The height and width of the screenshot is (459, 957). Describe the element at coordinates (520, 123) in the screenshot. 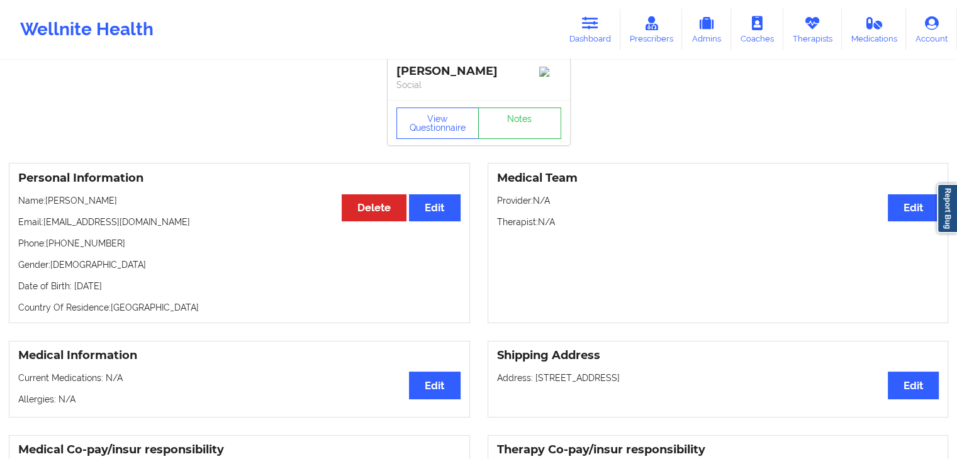

I see `a: Notes` at that location.